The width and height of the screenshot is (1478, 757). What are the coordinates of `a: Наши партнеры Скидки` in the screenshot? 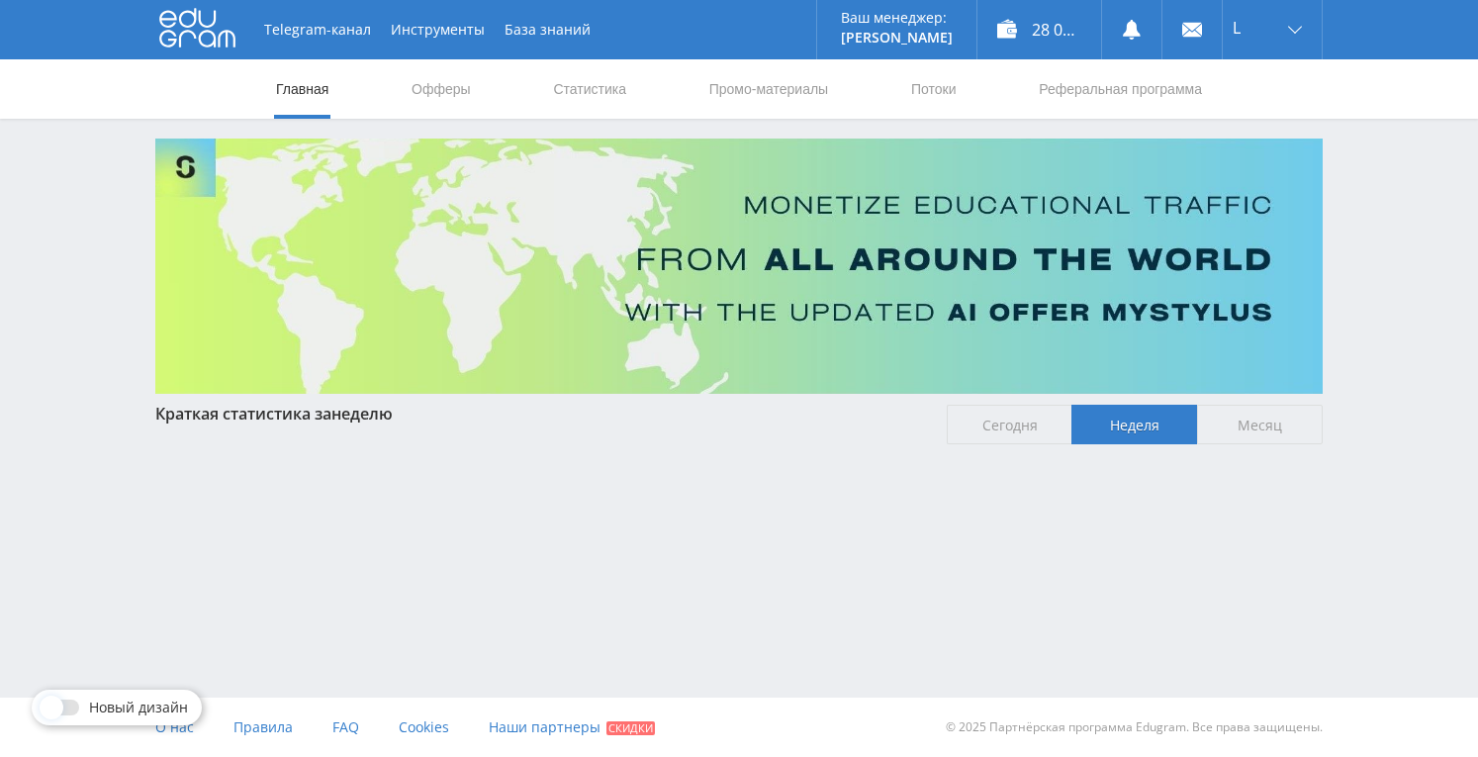 It's located at (572, 727).